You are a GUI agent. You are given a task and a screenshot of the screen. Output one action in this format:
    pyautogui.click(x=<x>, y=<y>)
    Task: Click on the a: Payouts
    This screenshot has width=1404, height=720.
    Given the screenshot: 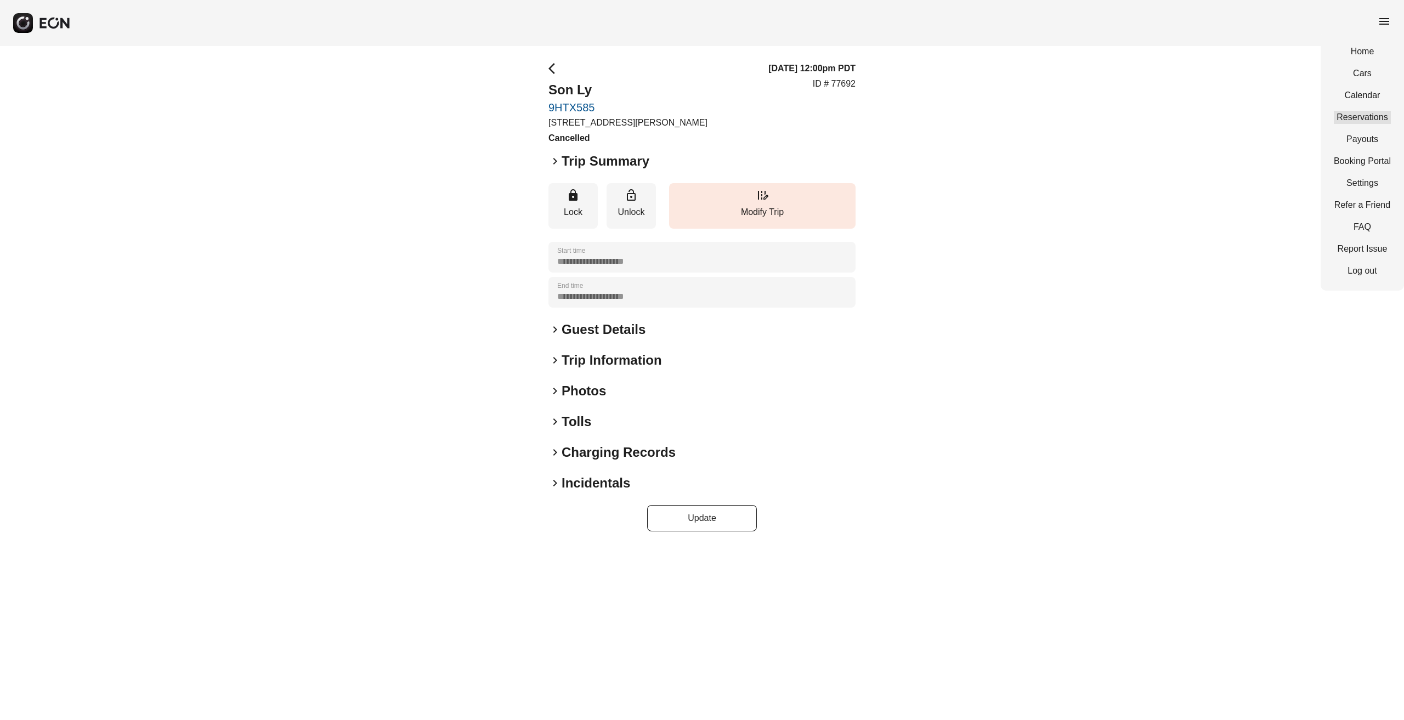 What is the action you would take?
    pyautogui.click(x=1362, y=139)
    